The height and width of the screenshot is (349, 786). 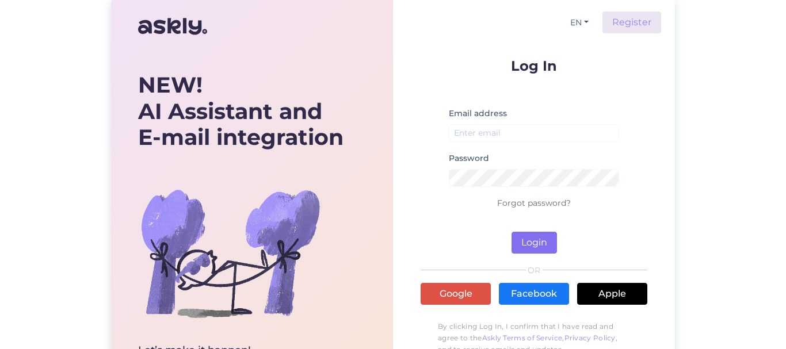 I want to click on img: bg-askly, so click(x=230, y=253).